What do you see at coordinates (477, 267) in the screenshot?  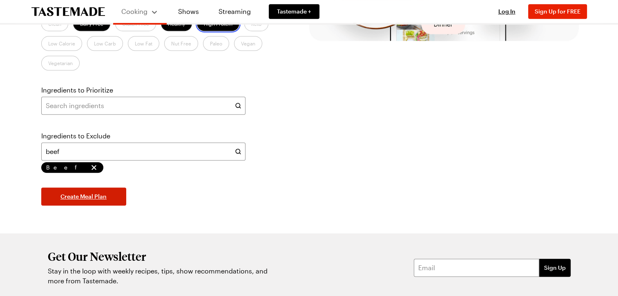 I see `input: Email` at bounding box center [477, 267].